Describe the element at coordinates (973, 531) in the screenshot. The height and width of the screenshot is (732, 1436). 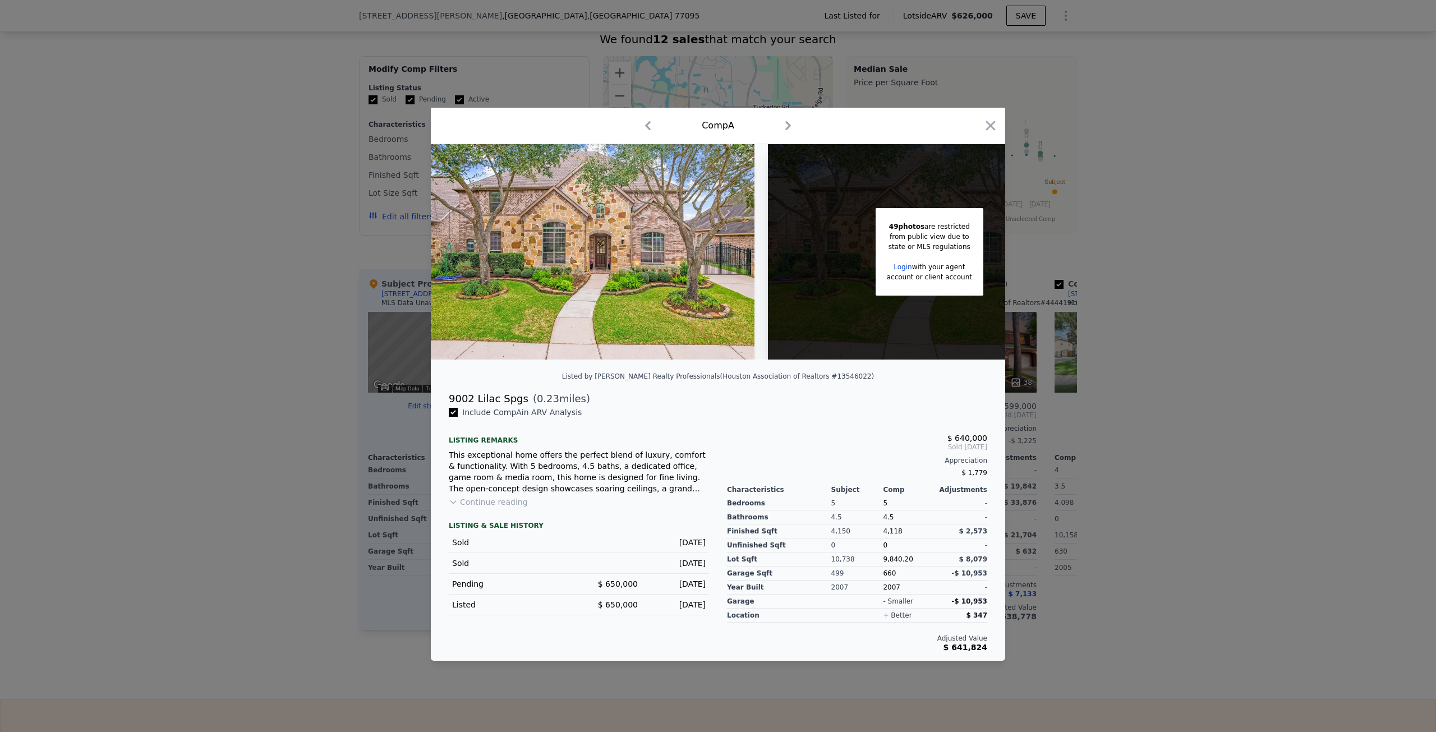
I see `span: $ 2,573` at that location.